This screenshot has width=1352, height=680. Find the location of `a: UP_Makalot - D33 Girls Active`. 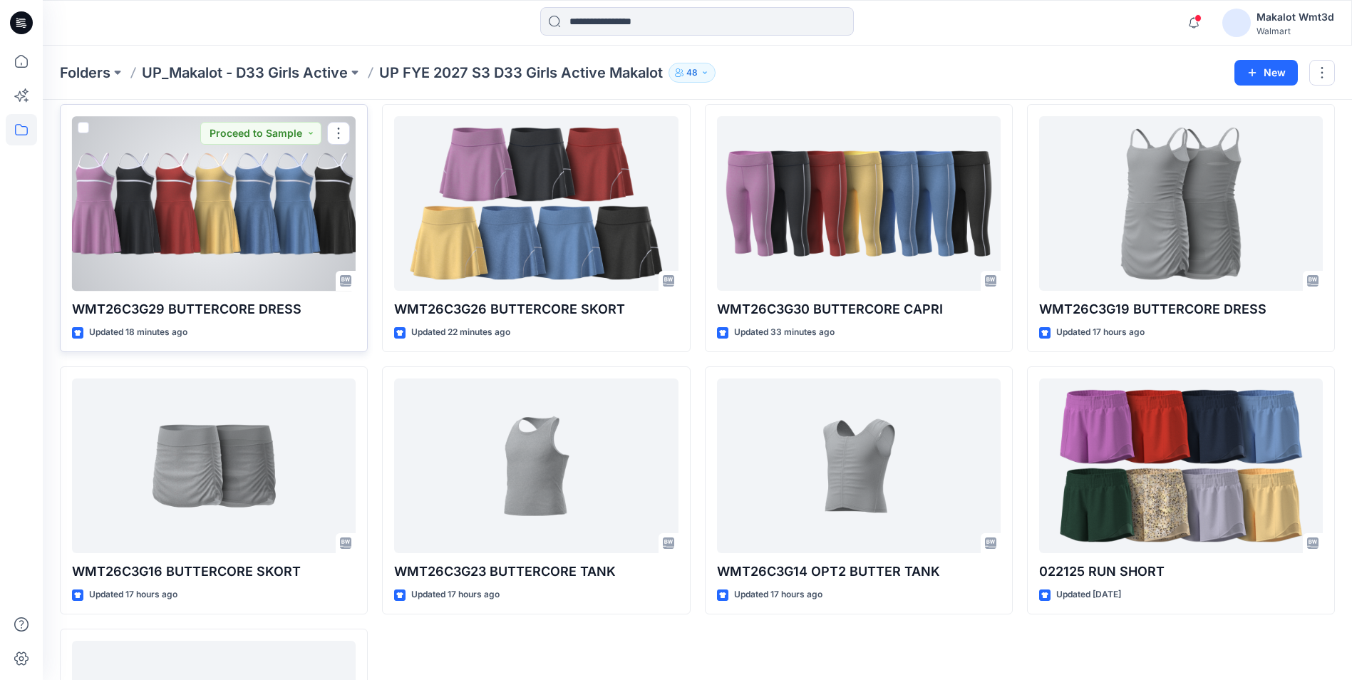

a: UP_Makalot - D33 Girls Active is located at coordinates (244, 73).